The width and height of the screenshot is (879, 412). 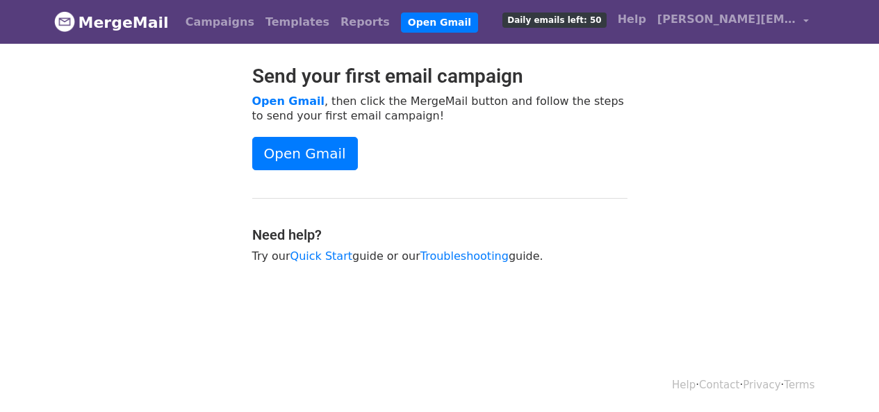 What do you see at coordinates (464, 256) in the screenshot?
I see `a: Troubleshooting` at bounding box center [464, 256].